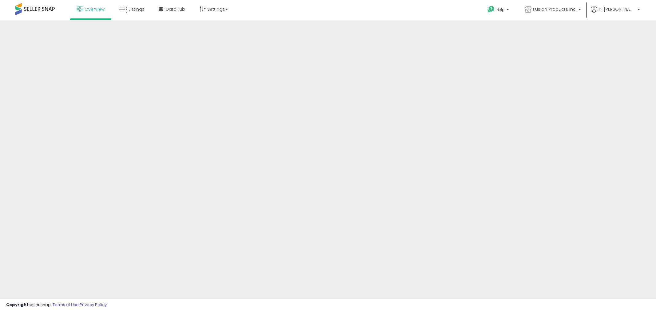 This screenshot has width=656, height=311. What do you see at coordinates (554, 9) in the screenshot?
I see `span: Fusion Products Inc.` at bounding box center [554, 9].